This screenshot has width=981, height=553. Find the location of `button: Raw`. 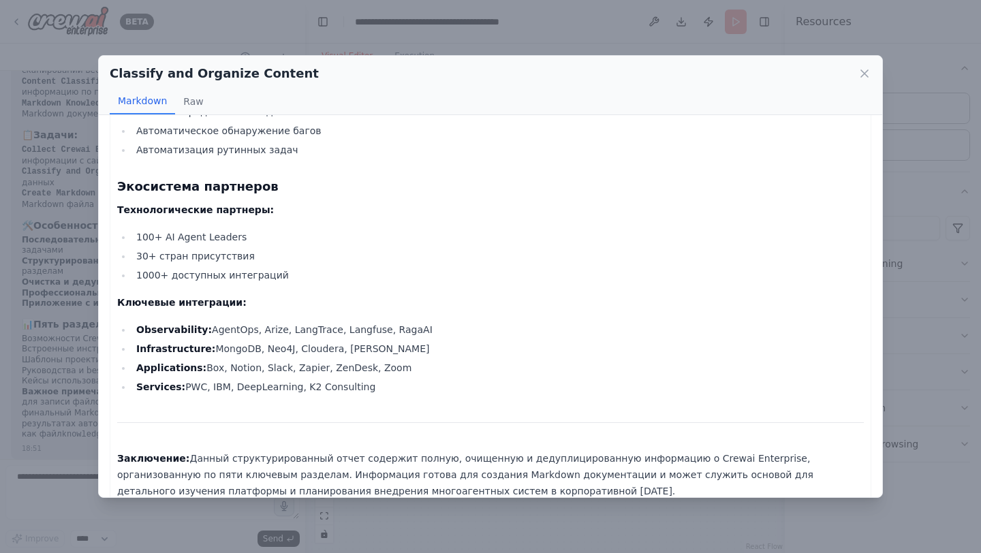

button: Raw is located at coordinates (193, 102).